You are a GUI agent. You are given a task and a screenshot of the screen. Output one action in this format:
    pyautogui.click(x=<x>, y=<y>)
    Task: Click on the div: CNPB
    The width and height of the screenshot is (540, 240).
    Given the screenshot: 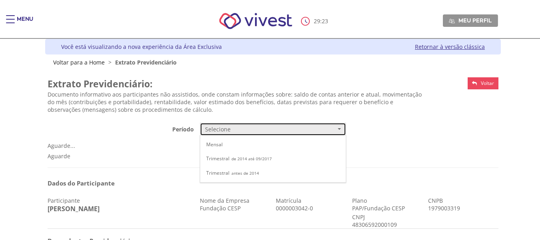 What is the action you would take?
    pyautogui.click(x=464, y=200)
    